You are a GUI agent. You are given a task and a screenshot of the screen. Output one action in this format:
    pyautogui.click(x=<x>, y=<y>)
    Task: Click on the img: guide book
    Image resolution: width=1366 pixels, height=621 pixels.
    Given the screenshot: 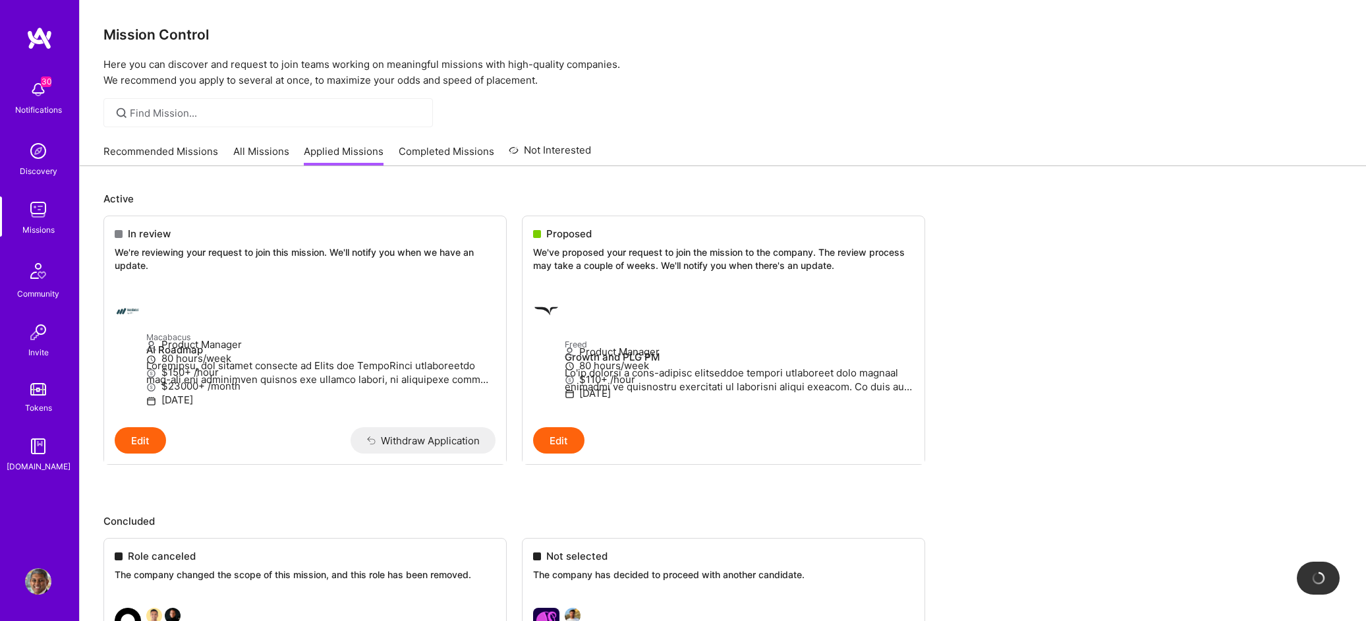 What is the action you would take?
    pyautogui.click(x=38, y=446)
    